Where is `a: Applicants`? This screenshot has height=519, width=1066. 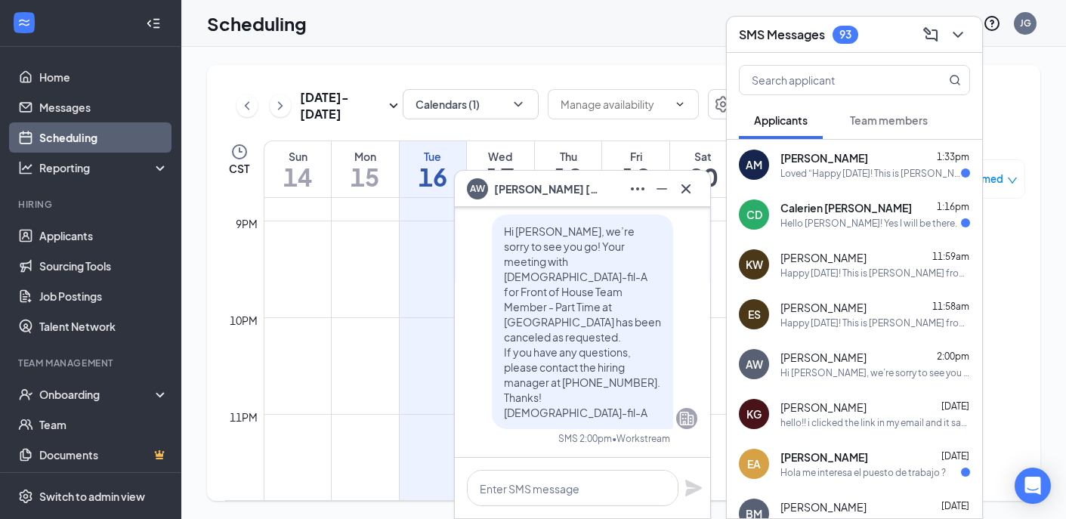 a: Applicants is located at coordinates (104, 236).